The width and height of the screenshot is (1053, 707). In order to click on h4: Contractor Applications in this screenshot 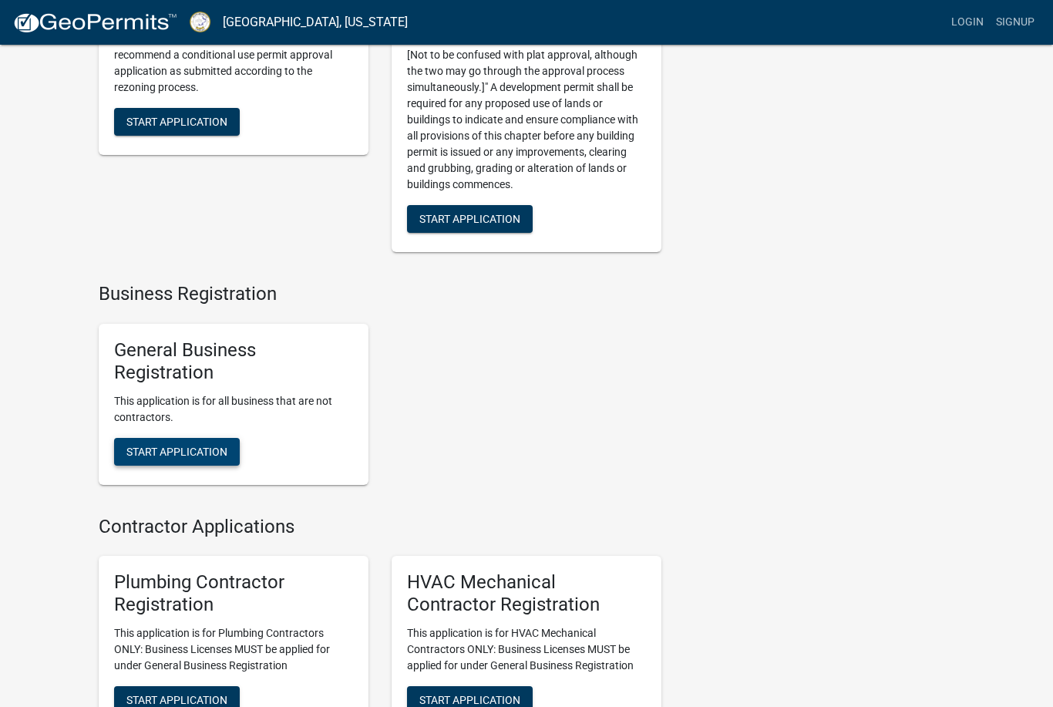, I will do `click(380, 527)`.